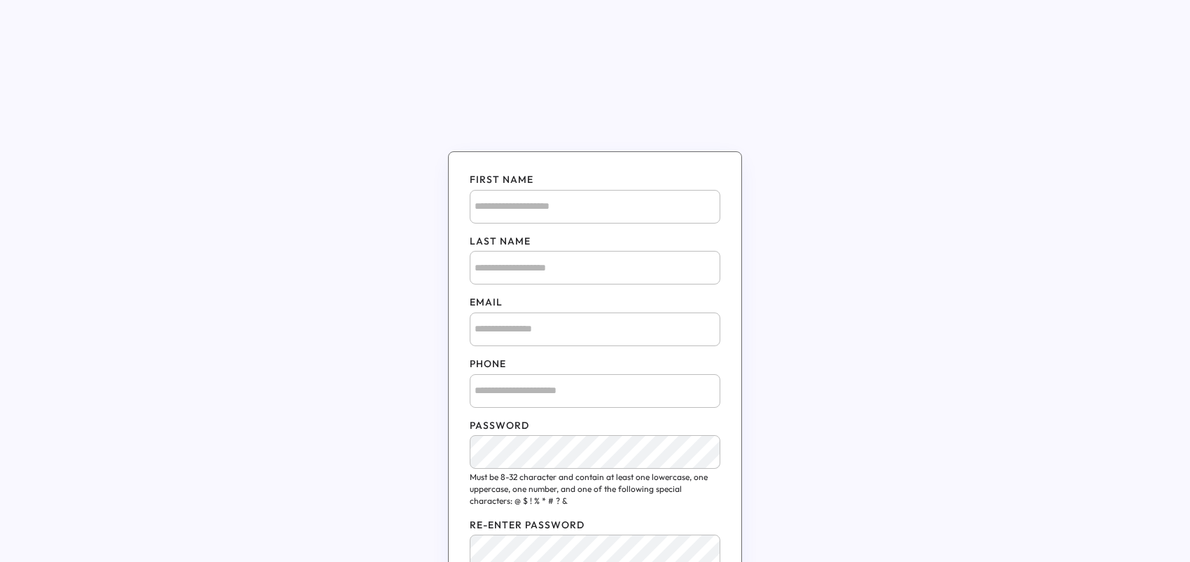  What do you see at coordinates (595, 426) in the screenshot?
I see `div: PASSWORD` at bounding box center [595, 426].